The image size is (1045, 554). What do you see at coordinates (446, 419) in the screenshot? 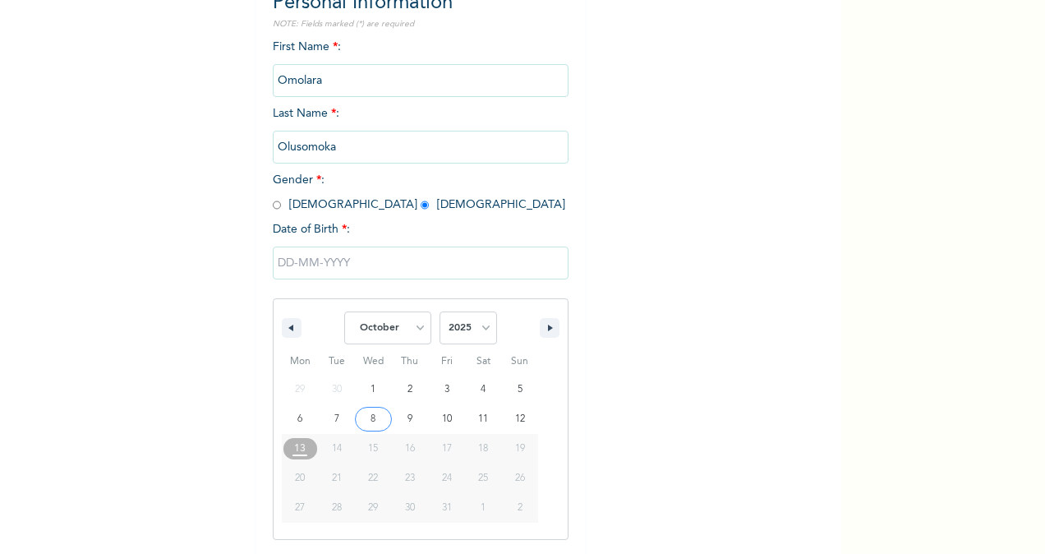
I see `button: 10` at bounding box center [446, 419].